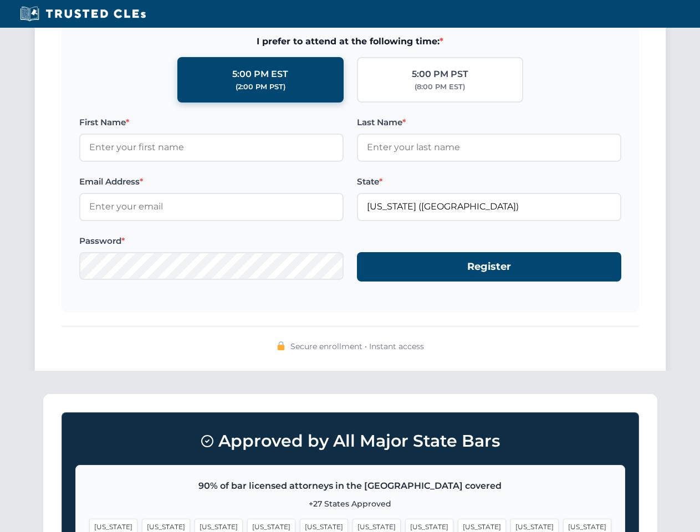 The width and height of the screenshot is (700, 532). What do you see at coordinates (211, 147) in the screenshot?
I see `input: Enter your first name` at bounding box center [211, 147].